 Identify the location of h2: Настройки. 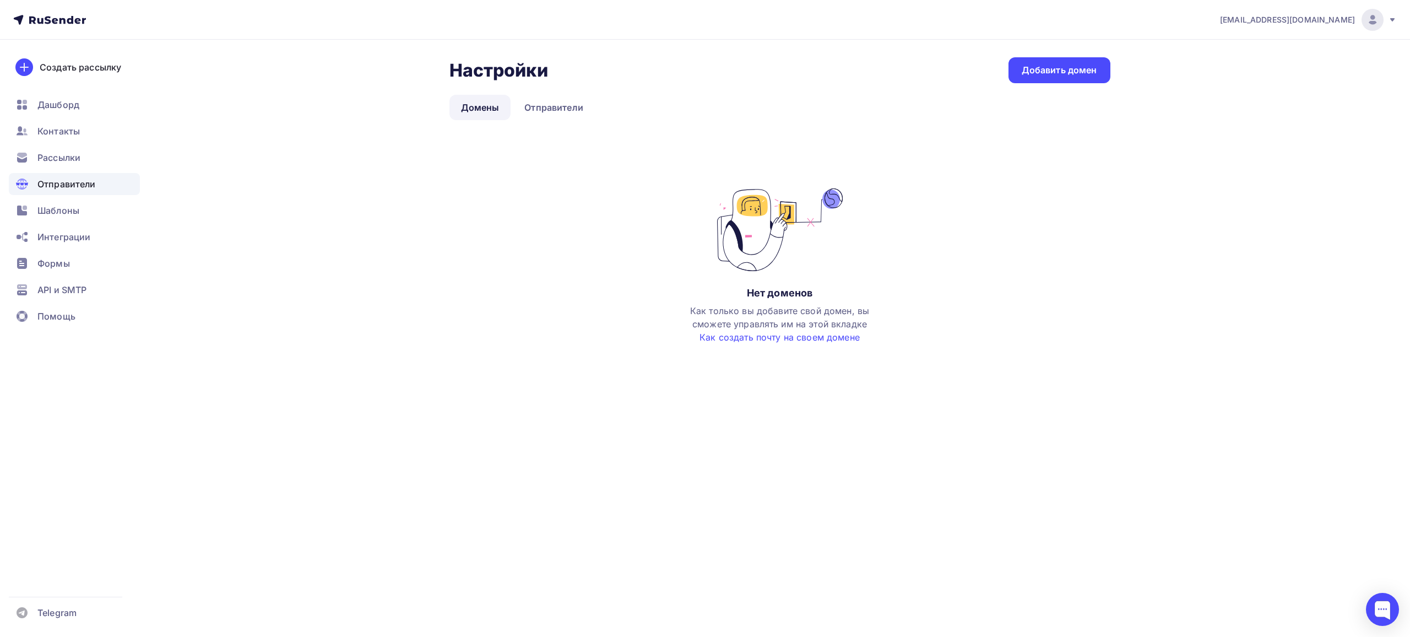
(499, 71).